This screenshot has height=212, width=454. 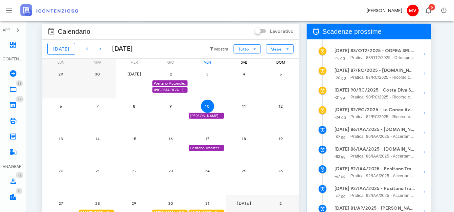 I want to click on button: Tutto, so click(x=247, y=49).